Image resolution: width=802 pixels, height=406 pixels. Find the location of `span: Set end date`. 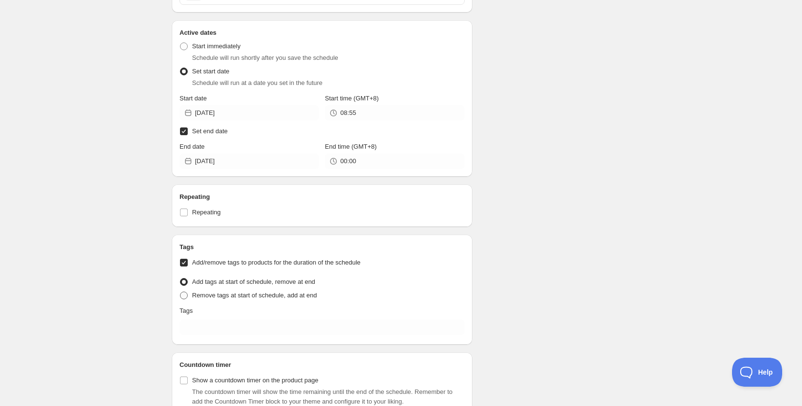

span: Set end date is located at coordinates (210, 131).